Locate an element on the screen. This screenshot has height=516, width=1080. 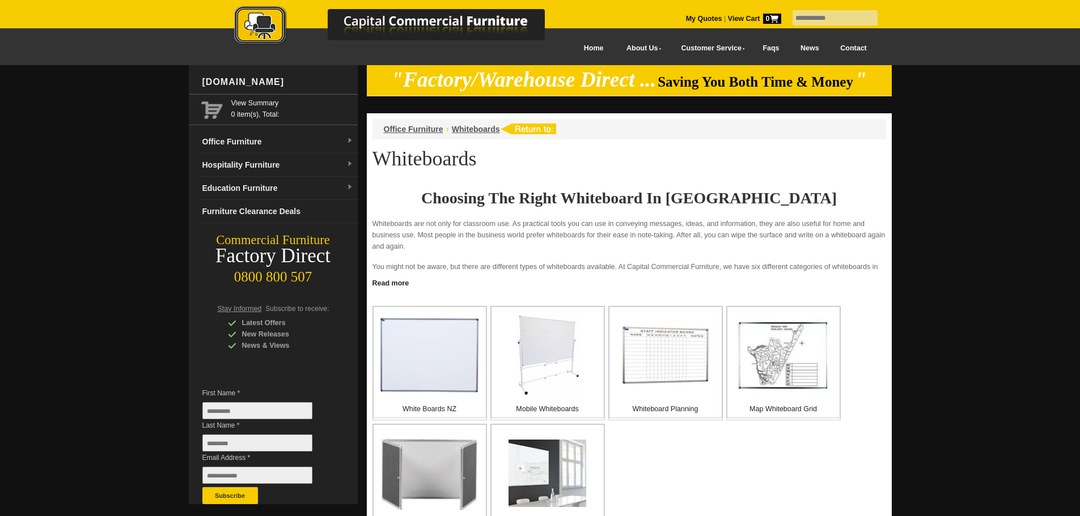
p: Mobile Whiteboards is located at coordinates (548, 409).